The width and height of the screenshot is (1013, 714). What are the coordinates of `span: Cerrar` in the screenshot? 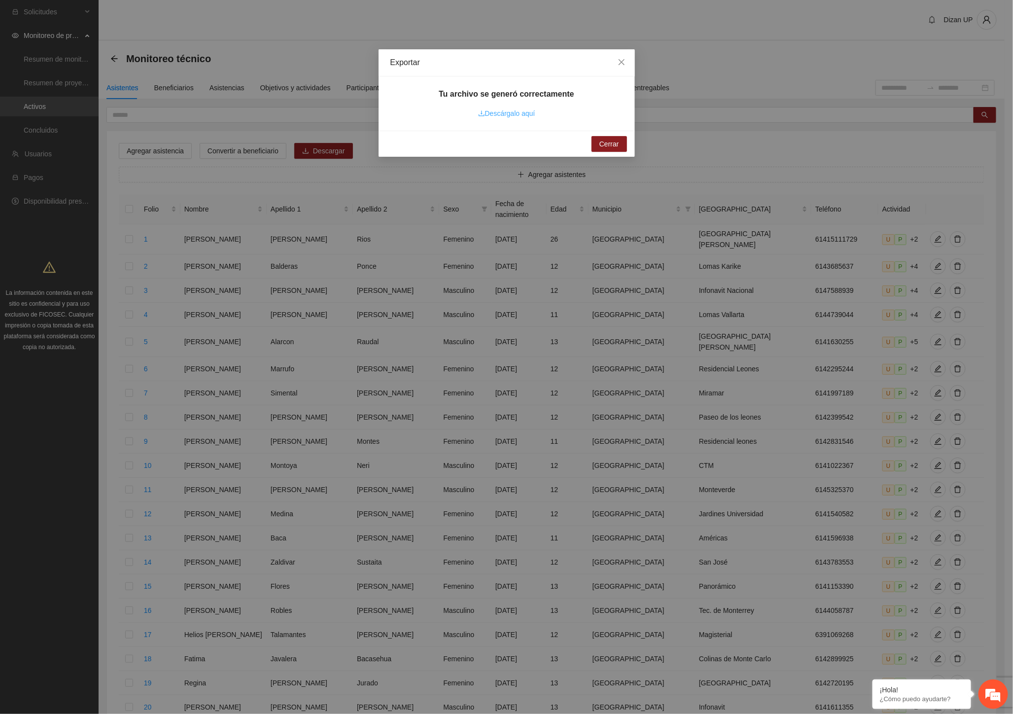 It's located at (609, 144).